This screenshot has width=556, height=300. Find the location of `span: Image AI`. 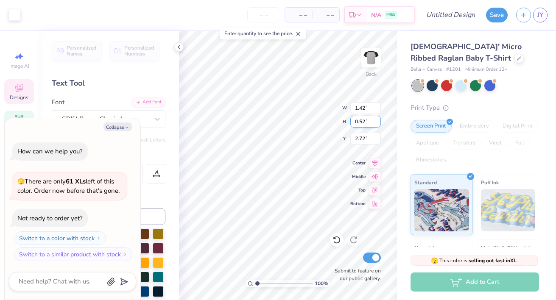

span: Image AI is located at coordinates (19, 66).